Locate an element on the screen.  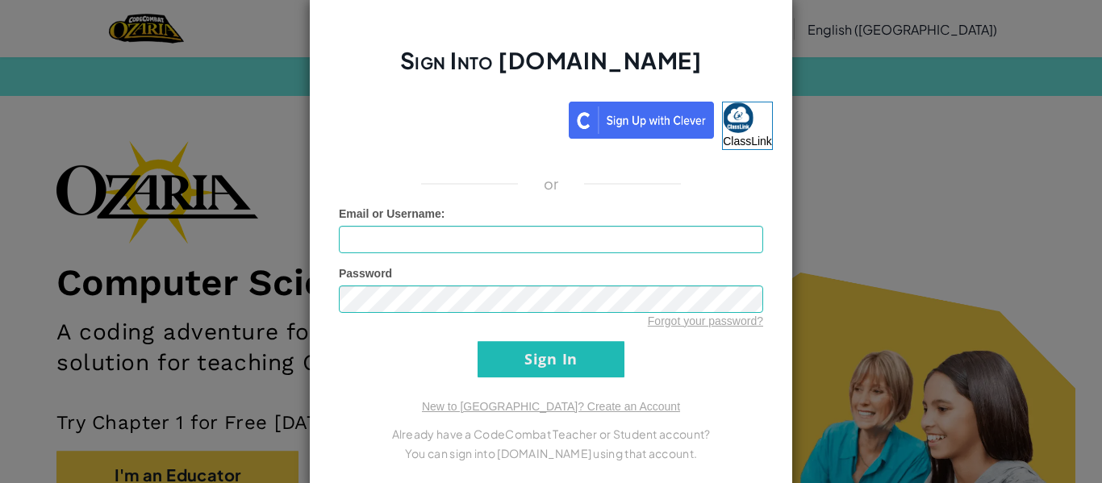
img: clever_sso_button@2x.png is located at coordinates (641, 120).